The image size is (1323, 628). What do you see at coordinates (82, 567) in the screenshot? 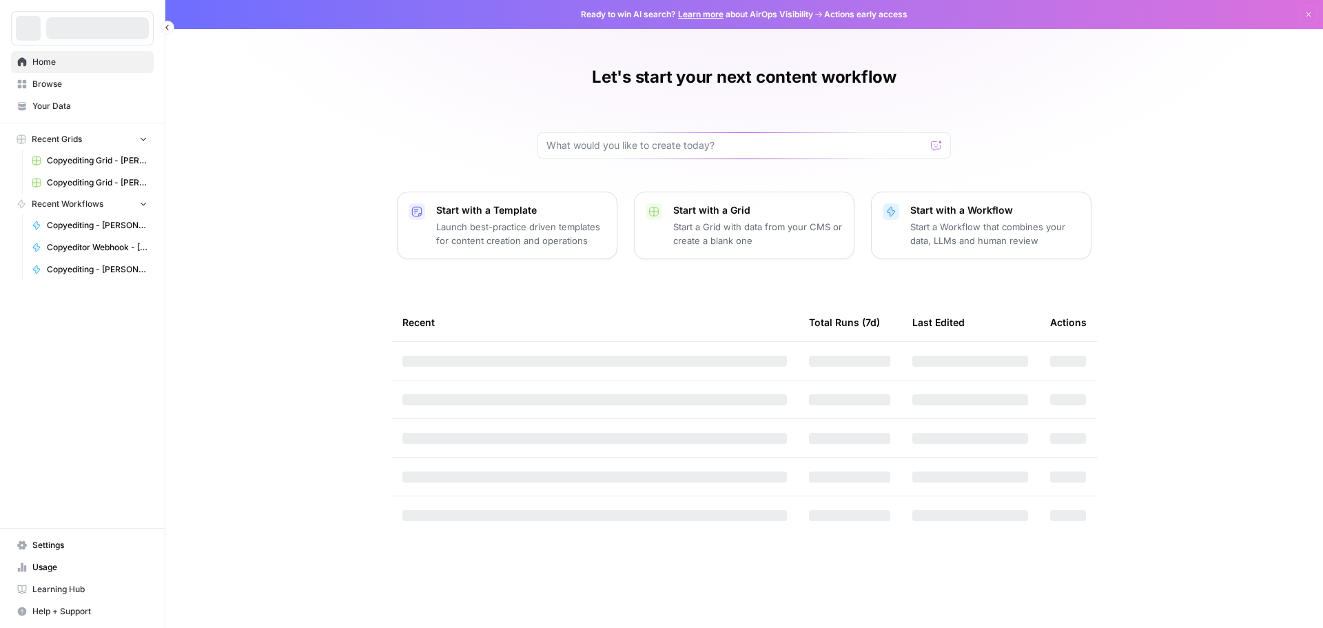
I see `a: Usage` at bounding box center [82, 567].